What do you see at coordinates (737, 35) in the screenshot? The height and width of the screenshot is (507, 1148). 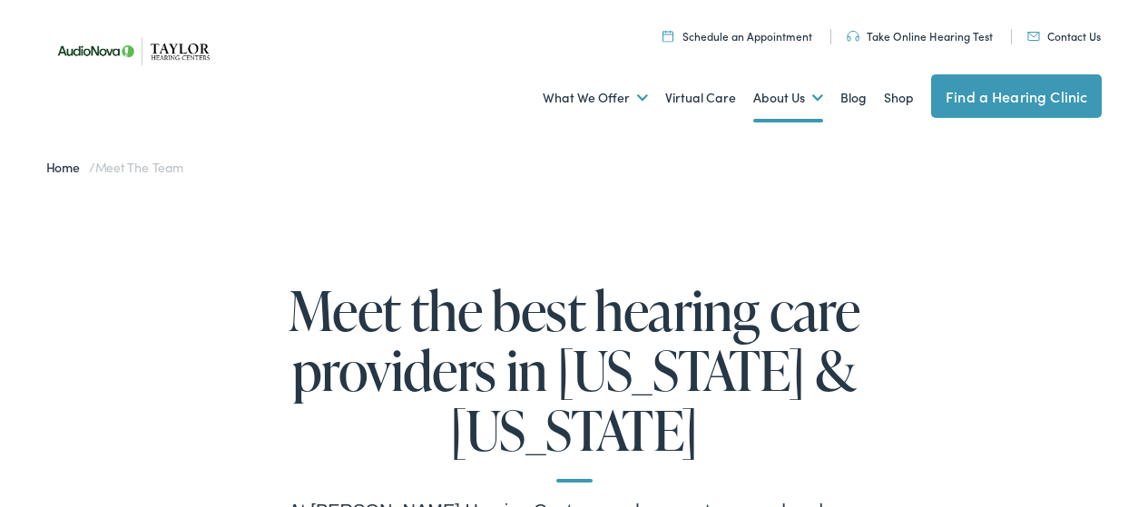 I see `a: Schedule an Appointment` at bounding box center [737, 35].